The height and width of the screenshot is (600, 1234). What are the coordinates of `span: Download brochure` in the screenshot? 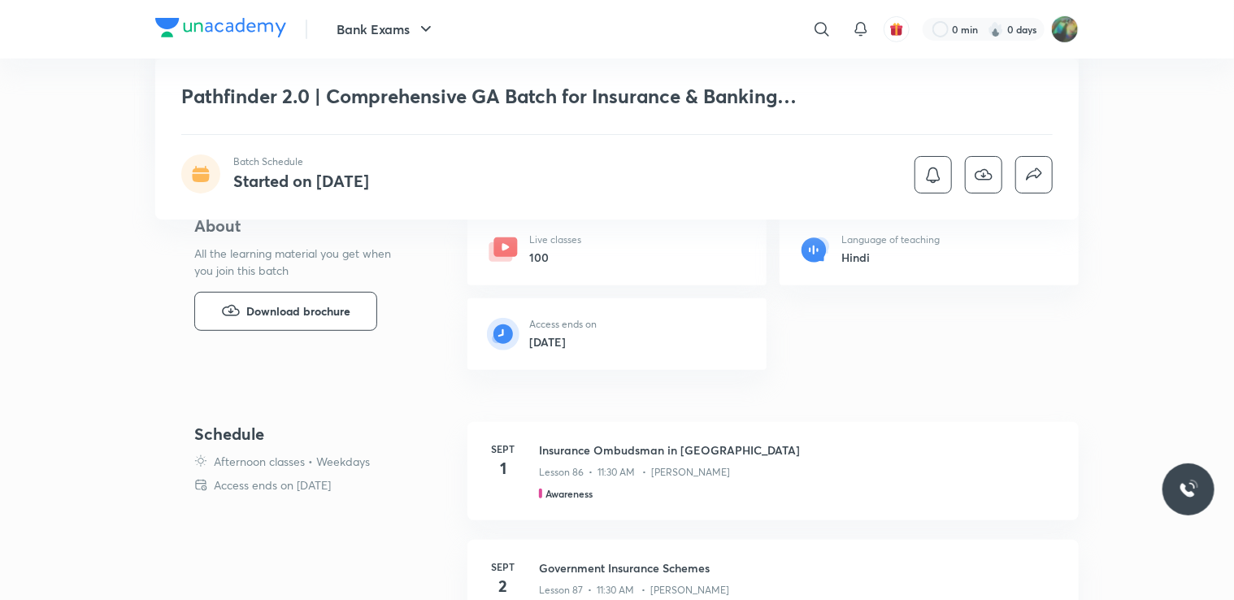 It's located at (298, 311).